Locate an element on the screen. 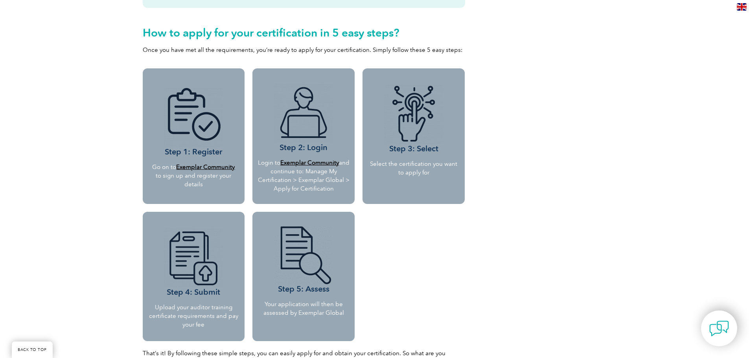 This screenshot has height=358, width=749. h3: Step 3: Select is located at coordinates (413, 119).